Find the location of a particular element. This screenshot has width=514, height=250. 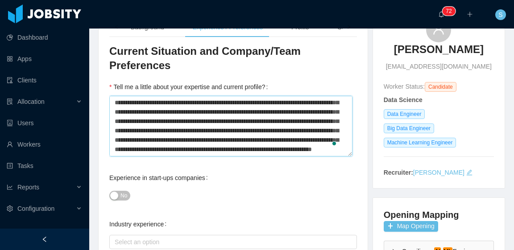

h3: Current Situation and Company/Team Preferences is located at coordinates (233, 58).